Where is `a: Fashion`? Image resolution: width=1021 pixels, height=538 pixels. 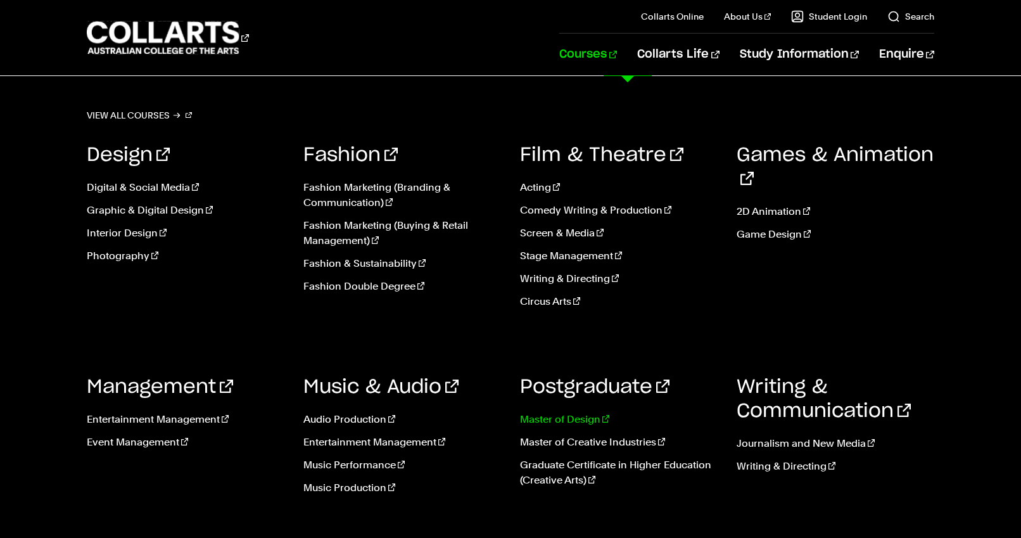 a: Fashion is located at coordinates (350, 155).